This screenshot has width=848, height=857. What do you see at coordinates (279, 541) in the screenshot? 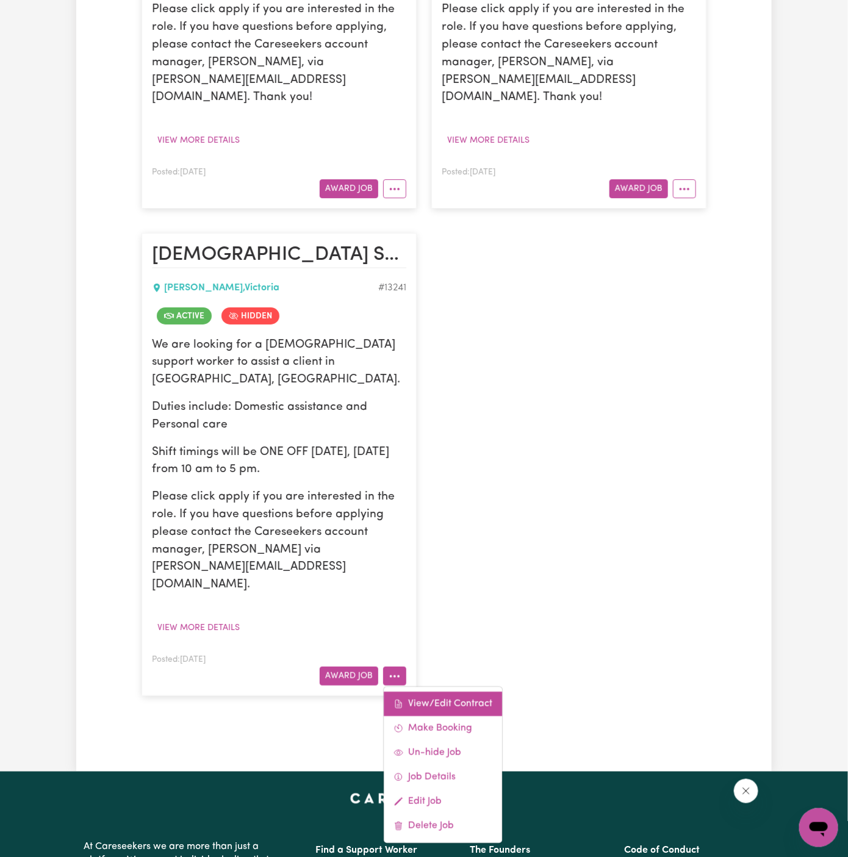
I see `p: Please click apply if you are interested in the role. If you have questions before applying pleas...` at bounding box center [279, 541].